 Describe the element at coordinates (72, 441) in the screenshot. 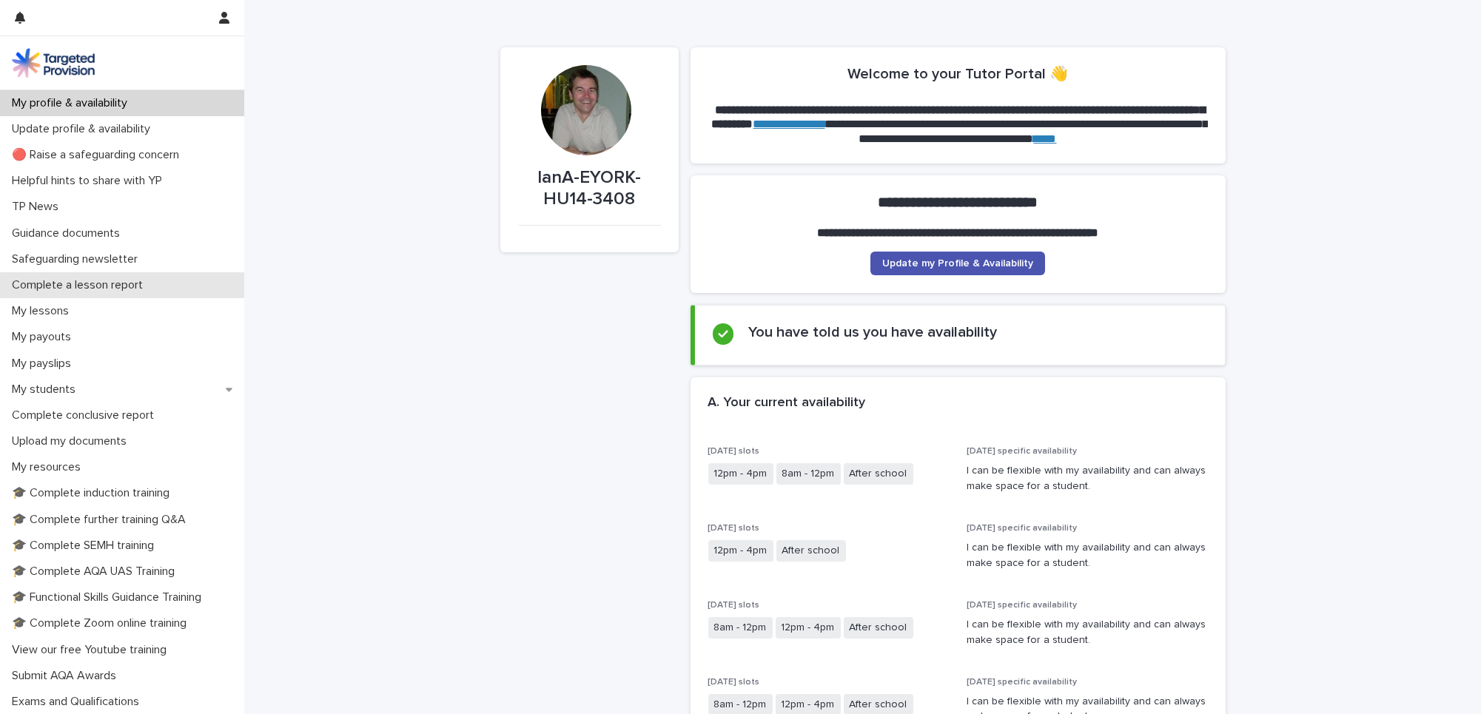

I see `p: Upload my documents` at that location.